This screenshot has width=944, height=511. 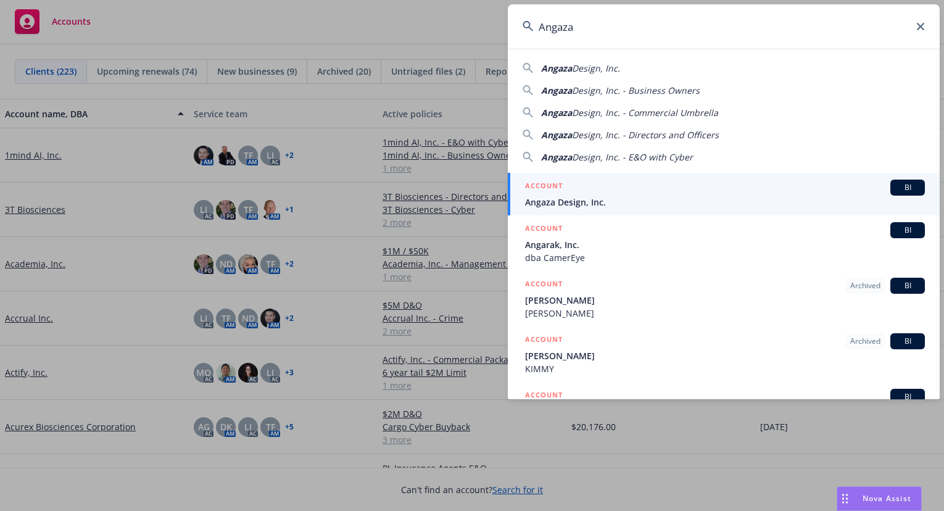 I want to click on button: Nova Assist, so click(x=879, y=499).